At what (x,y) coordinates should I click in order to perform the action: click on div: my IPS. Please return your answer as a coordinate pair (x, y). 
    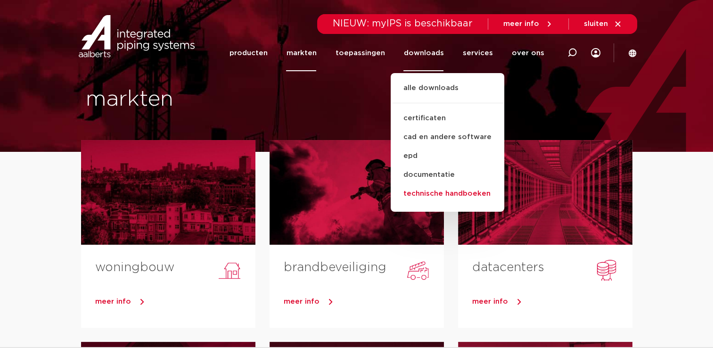
    Looking at the image, I should click on (595, 53).